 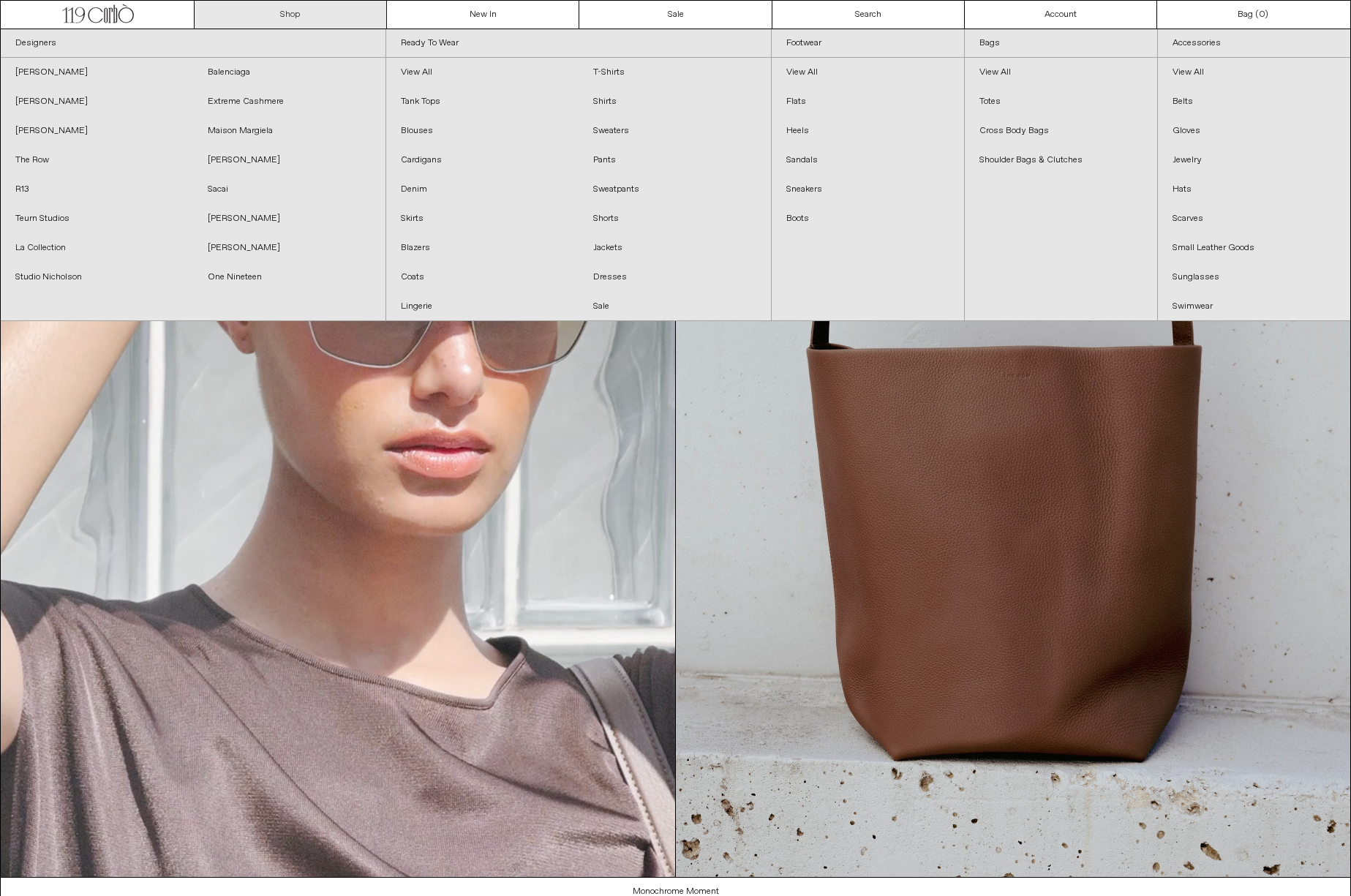 I want to click on a: Tank Tops, so click(x=482, y=101).